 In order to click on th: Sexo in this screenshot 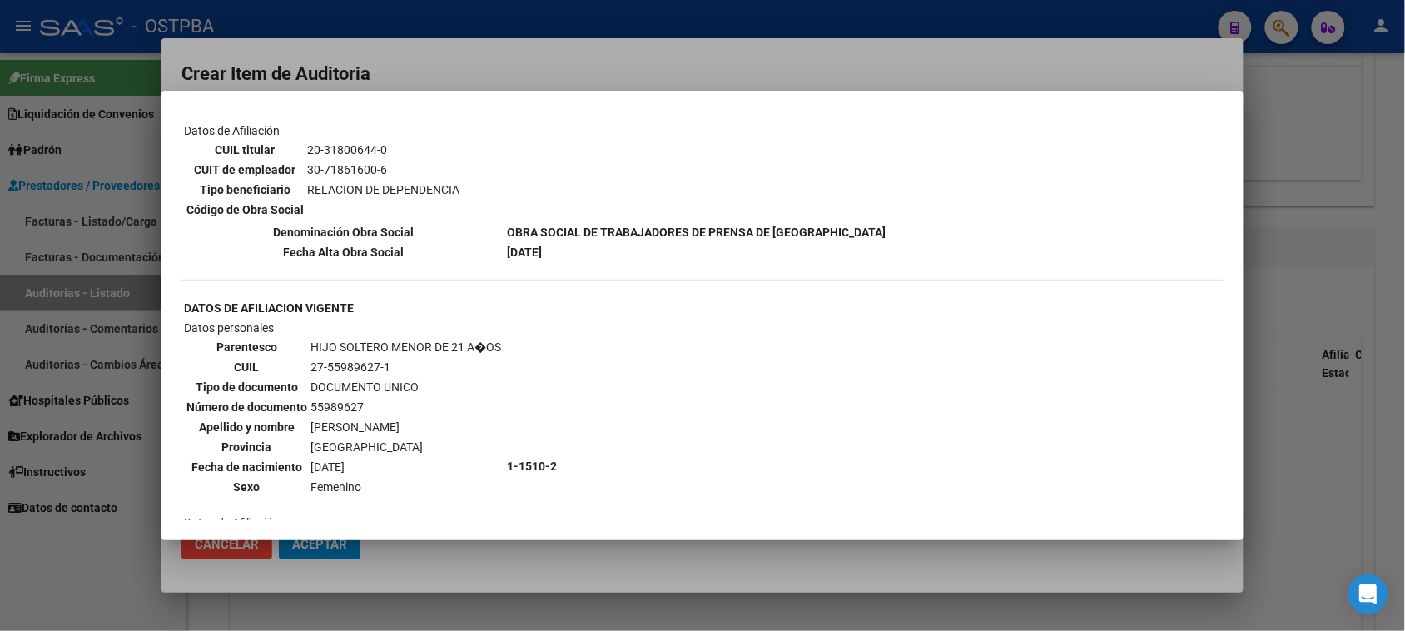, I will do `click(246, 487)`.